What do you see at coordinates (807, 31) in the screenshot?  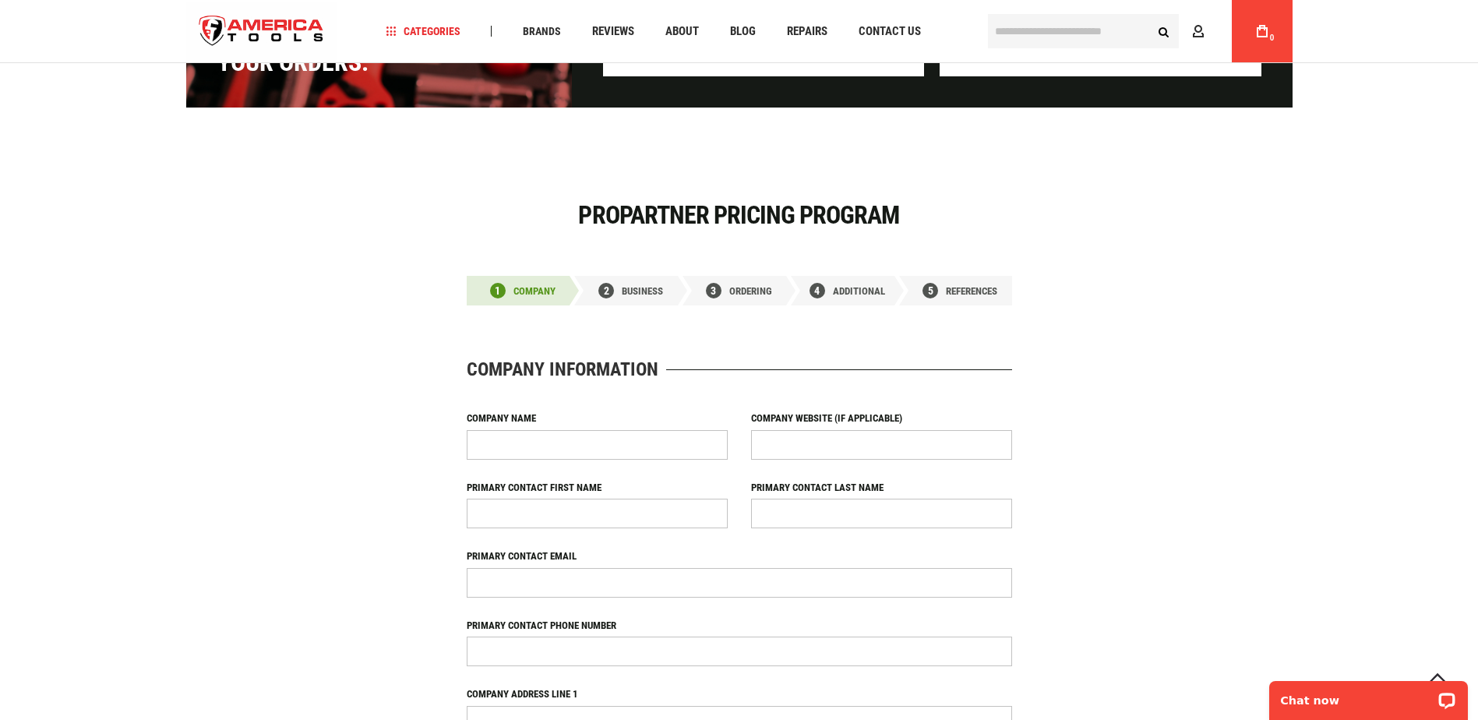 I see `a: Repairs` at bounding box center [807, 31].